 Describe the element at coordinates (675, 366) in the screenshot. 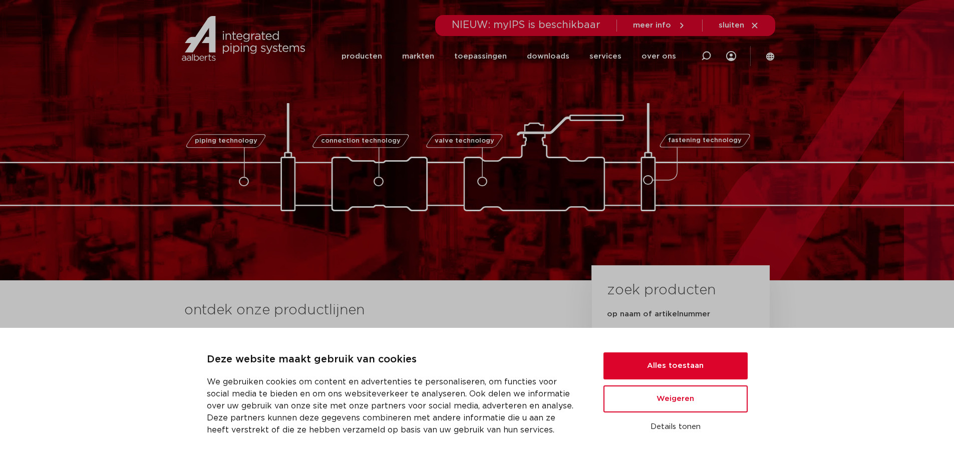

I see `button: Alles toestaan` at that location.